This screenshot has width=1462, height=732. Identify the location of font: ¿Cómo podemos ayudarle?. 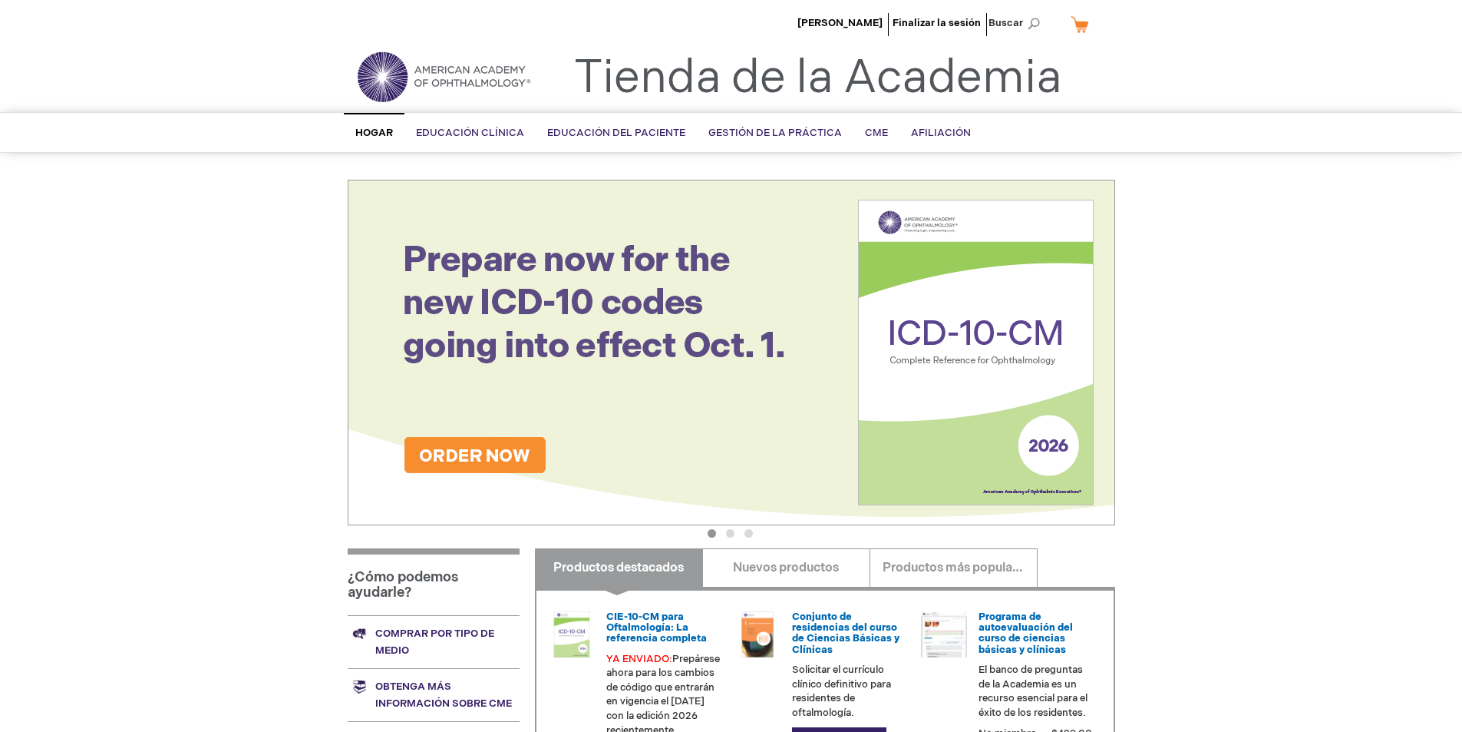
(403, 584).